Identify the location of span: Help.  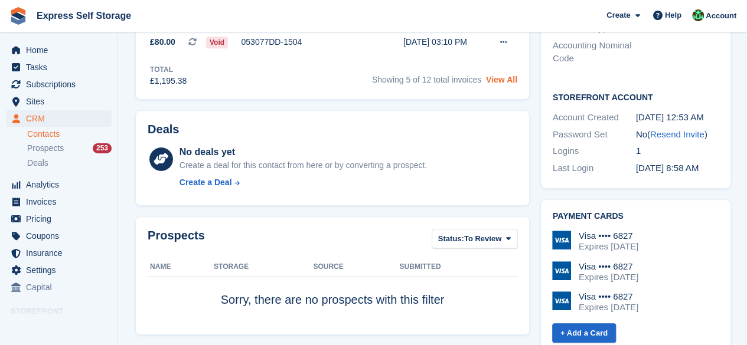
(673, 15).